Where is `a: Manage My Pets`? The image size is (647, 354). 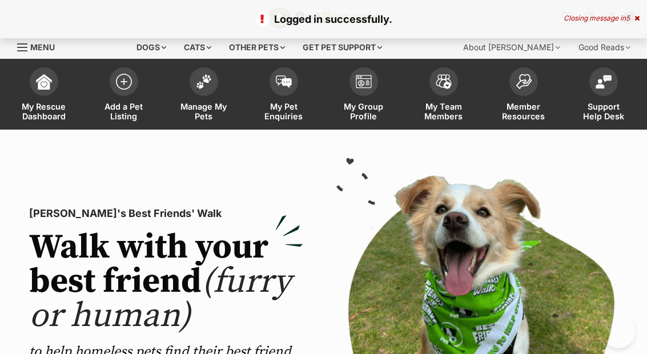 a: Manage My Pets is located at coordinates (204, 95).